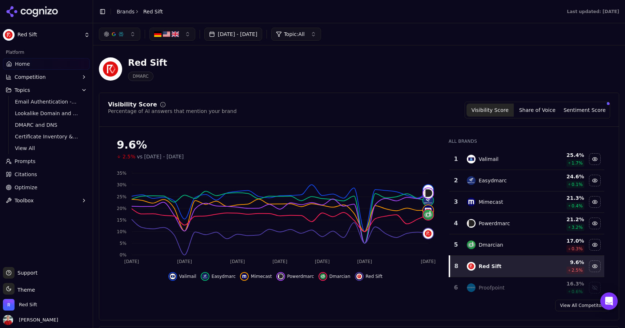 Image resolution: width=625 pixels, height=328 pixels. I want to click on div: 3, so click(456, 202).